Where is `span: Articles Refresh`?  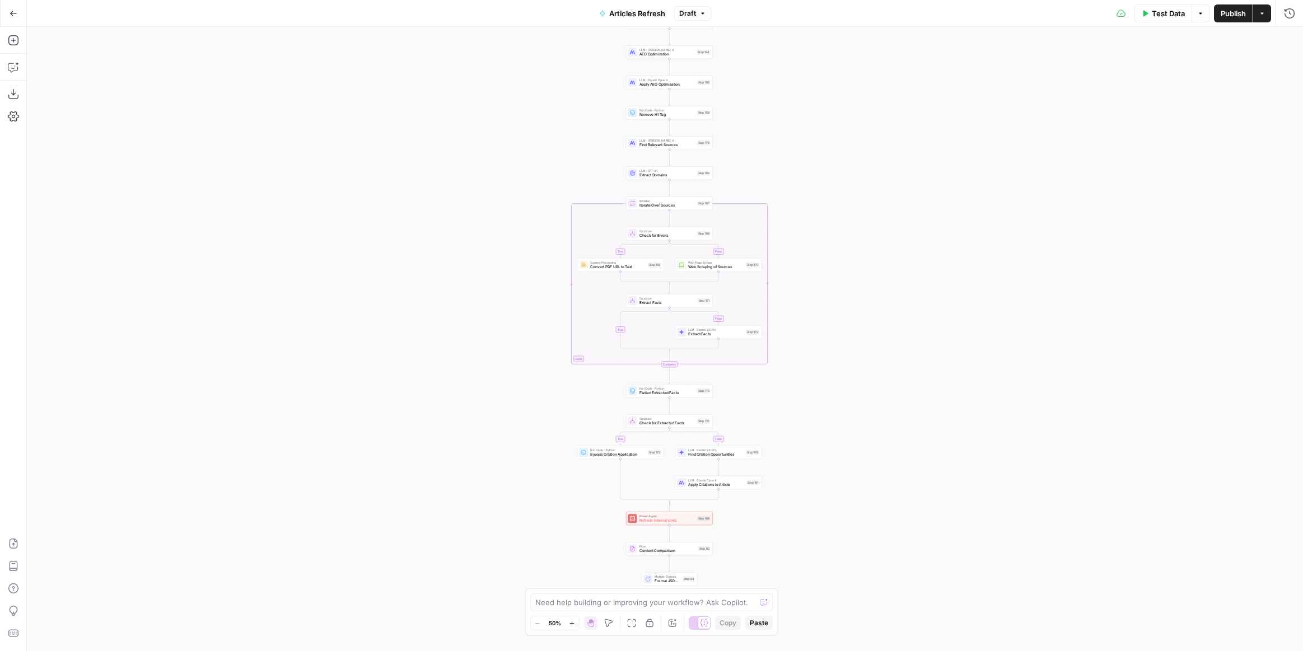
span: Articles Refresh is located at coordinates (637, 13).